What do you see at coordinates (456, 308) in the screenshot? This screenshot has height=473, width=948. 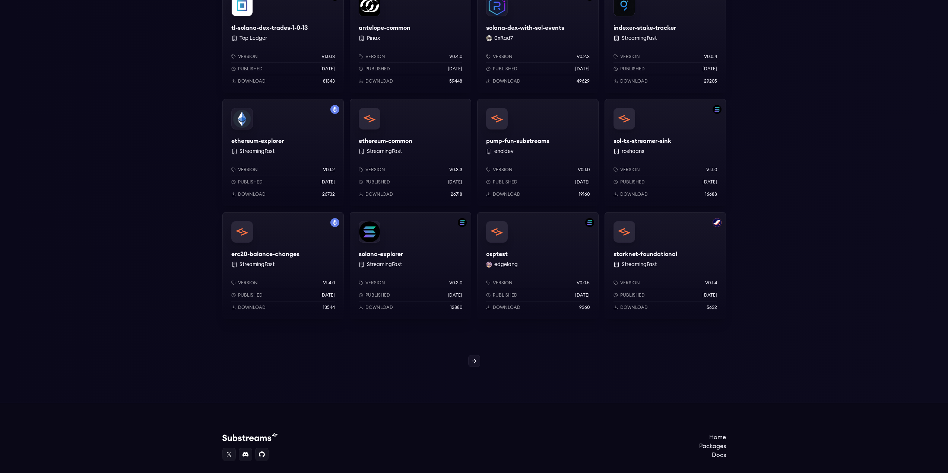 I see `p: 12880` at bounding box center [456, 308].